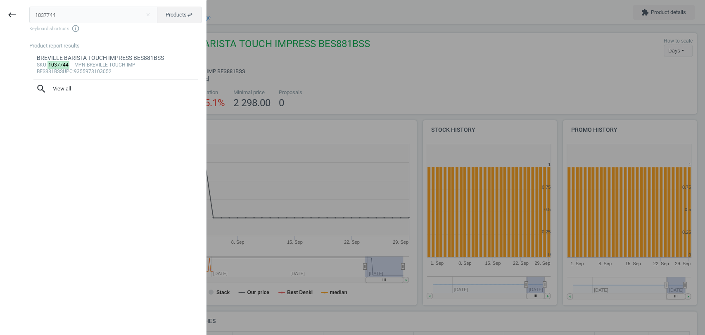  Describe the element at coordinates (179, 15) in the screenshot. I see `span: Products` at that location.